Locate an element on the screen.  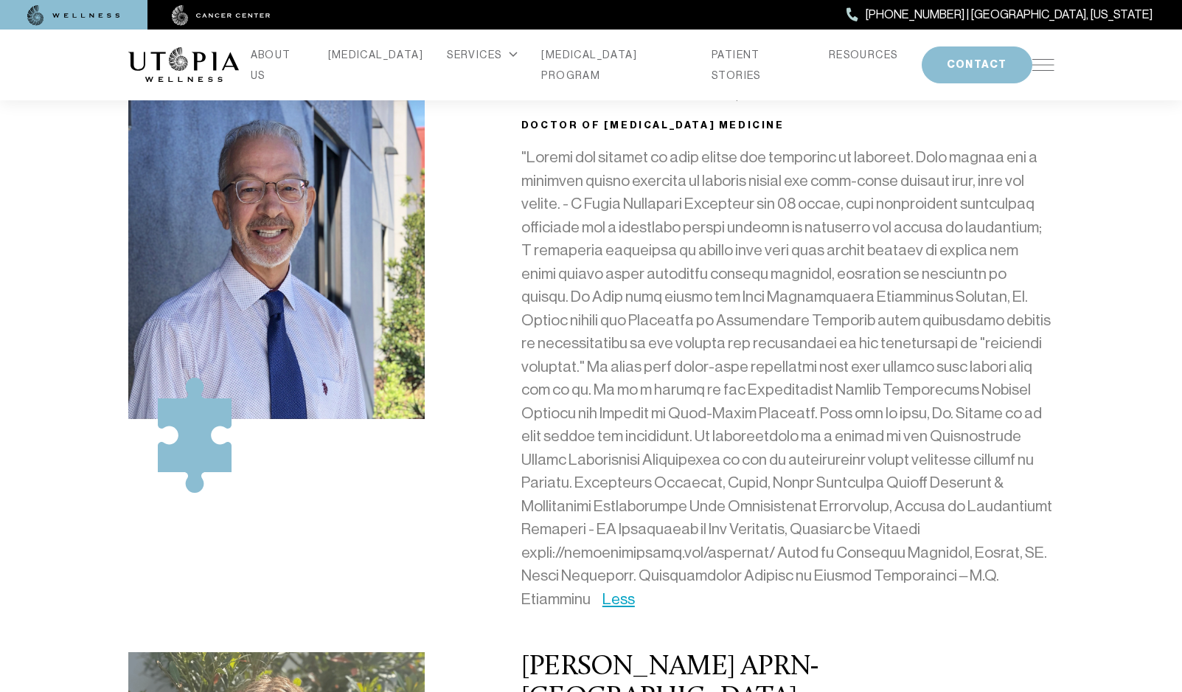
button: CONTACT is located at coordinates (977, 65).